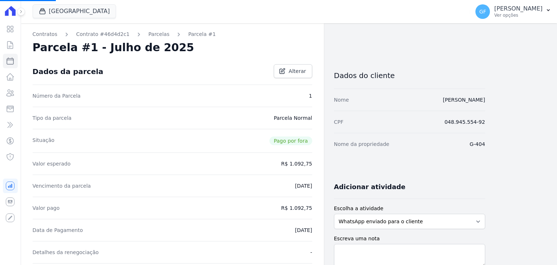 The width and height of the screenshot is (557, 265). Describe the element at coordinates (44, 141) in the screenshot. I see `dt: Situação` at that location.